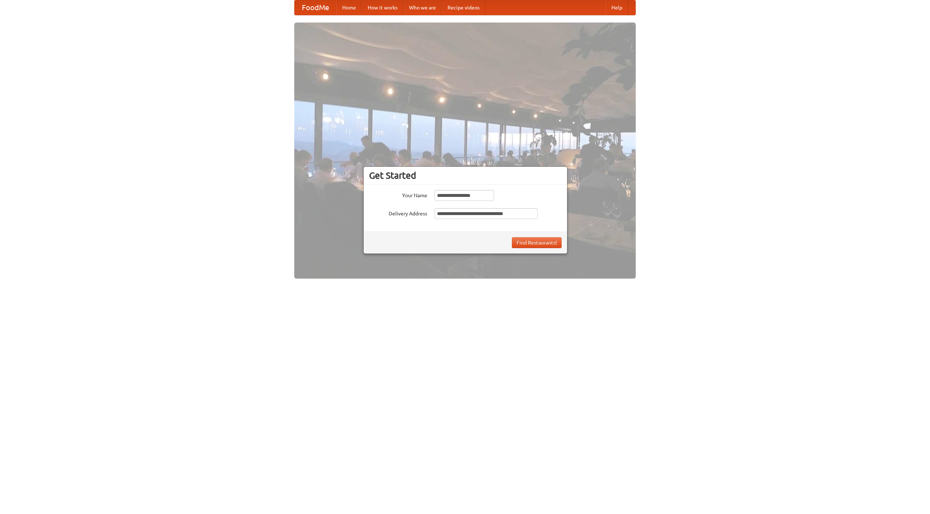  Describe the element at coordinates (383, 8) in the screenshot. I see `a: How it works` at that location.